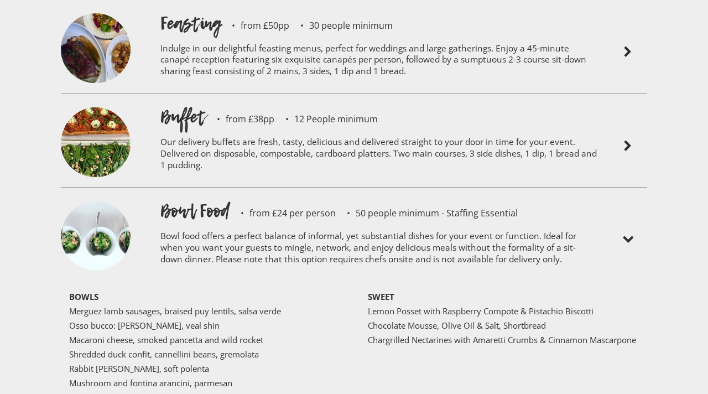 The image size is (708, 394). Describe the element at coordinates (255, 25) in the screenshot. I see `p: from £50pp` at that location.